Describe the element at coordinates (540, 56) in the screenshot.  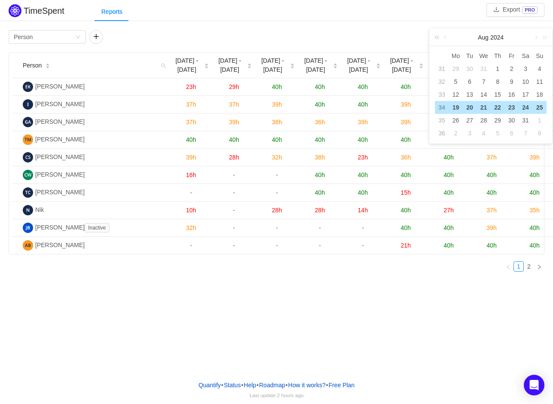
I see `span: Su` at that location.